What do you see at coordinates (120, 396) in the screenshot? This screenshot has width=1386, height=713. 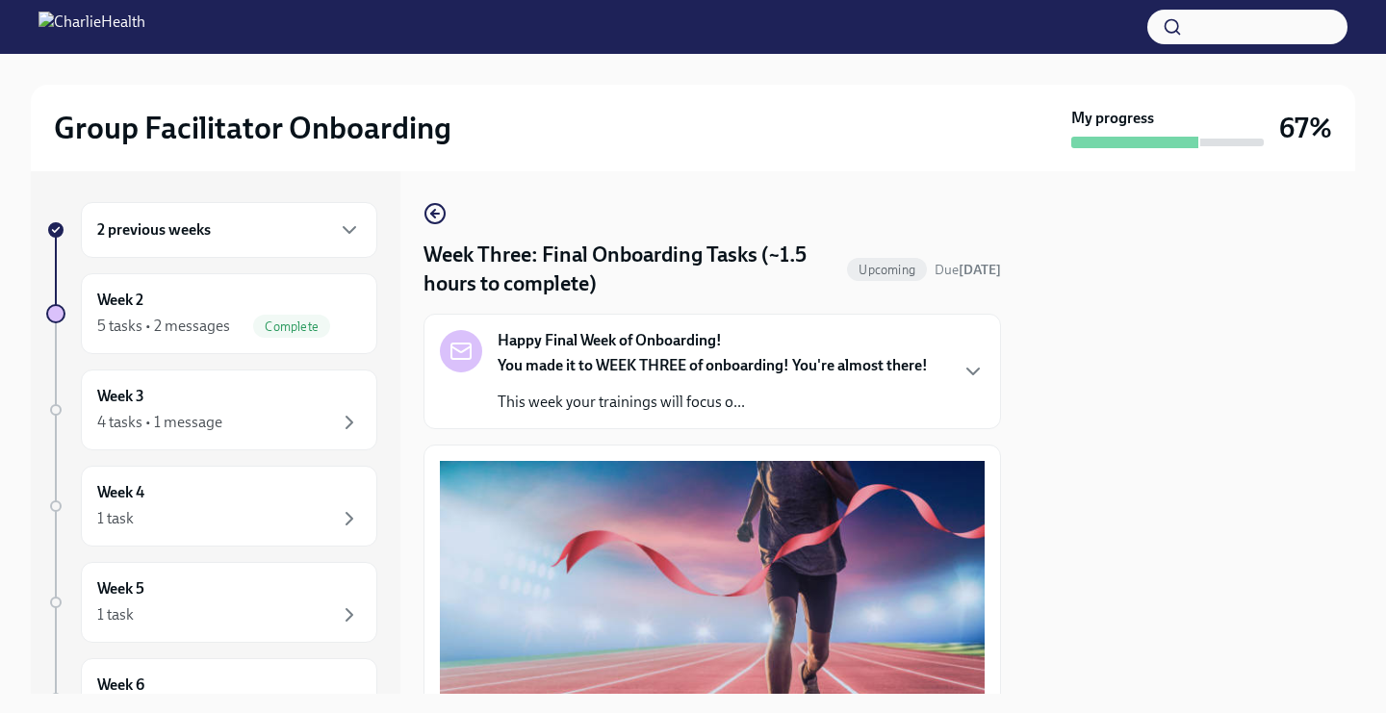 I see `h6: Week 3` at bounding box center [120, 396].